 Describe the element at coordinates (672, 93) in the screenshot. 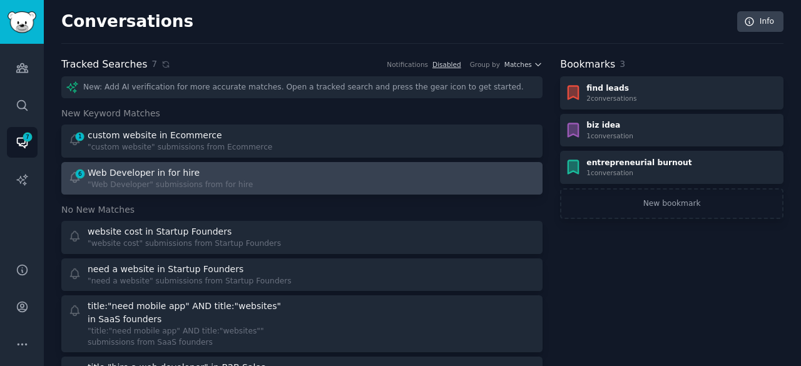

I see `a: find leads2conversations` at that location.